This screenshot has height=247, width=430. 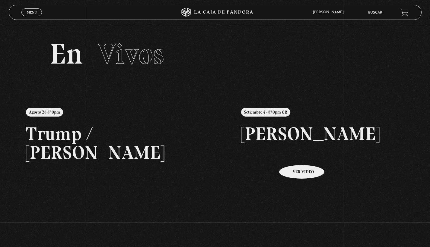 I want to click on a: View your shopping cart, so click(x=404, y=12).